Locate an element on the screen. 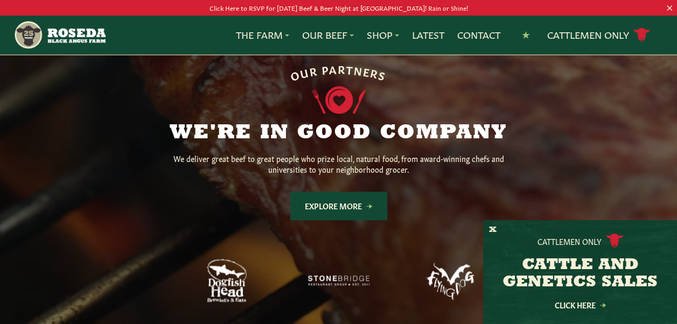 Image resolution: width=677 pixels, height=324 pixels. p: We deliver great beef to great people who prize local, natural food, from award-winning chefs and... is located at coordinates (339, 164).